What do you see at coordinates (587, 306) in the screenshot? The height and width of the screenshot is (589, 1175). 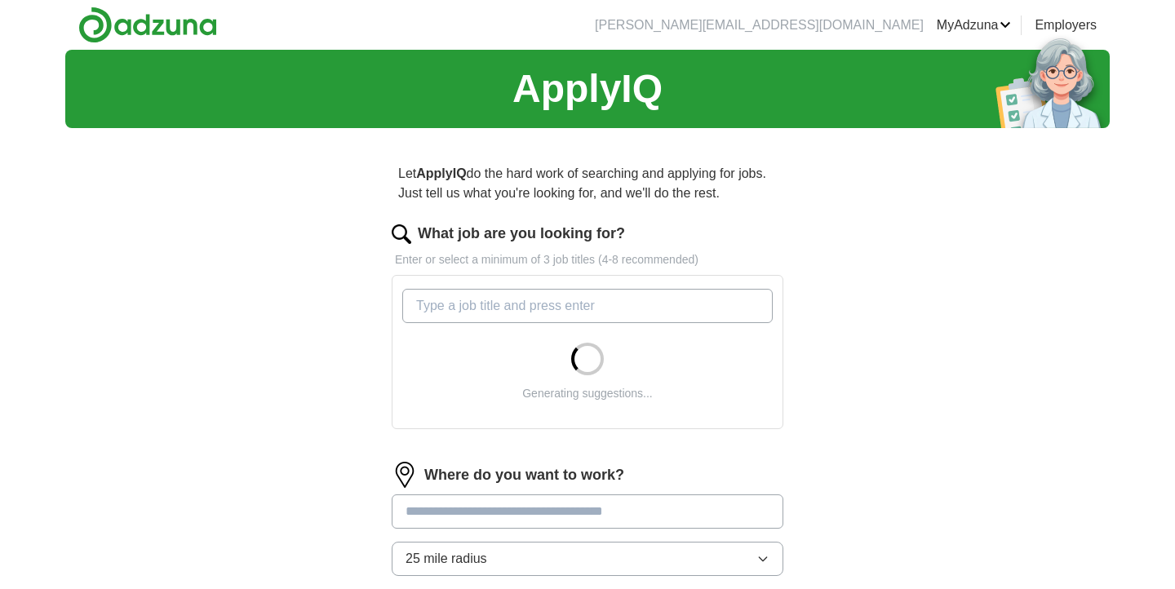 I see `input: Type a job title and press enter` at bounding box center [587, 306].